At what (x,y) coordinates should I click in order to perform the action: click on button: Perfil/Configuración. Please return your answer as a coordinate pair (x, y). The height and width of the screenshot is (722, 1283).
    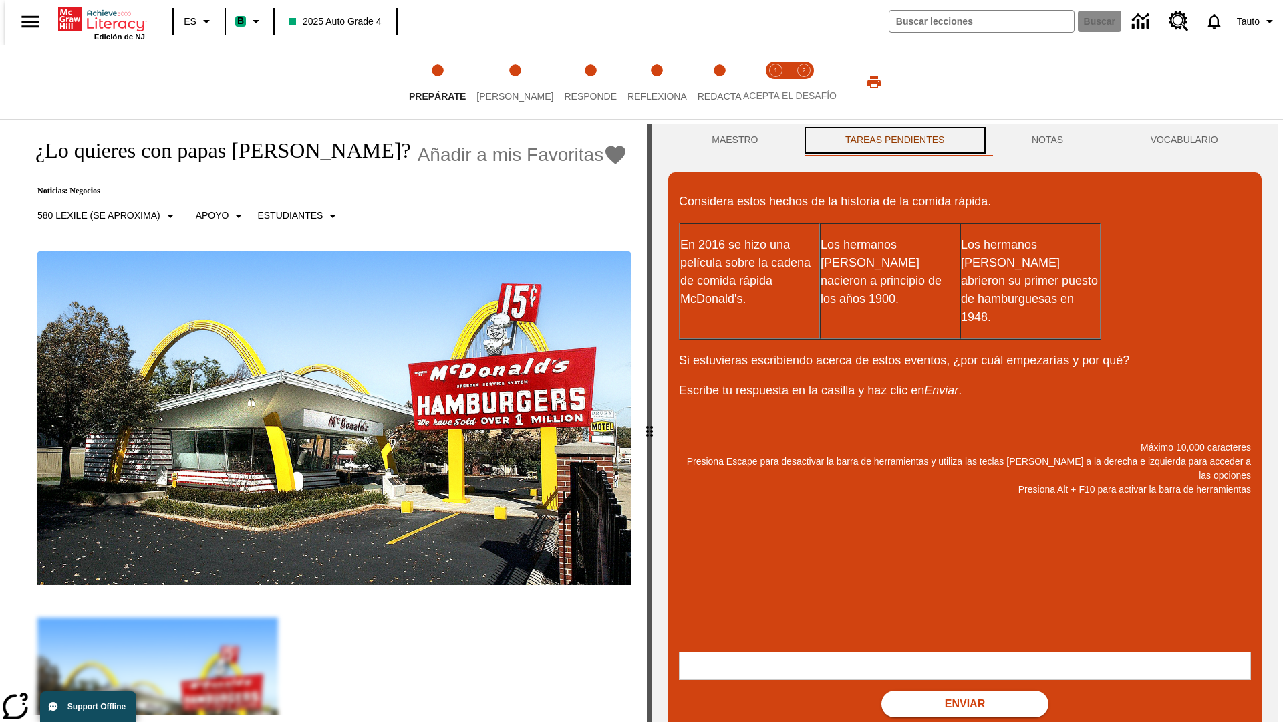
    Looking at the image, I should click on (1257, 21).